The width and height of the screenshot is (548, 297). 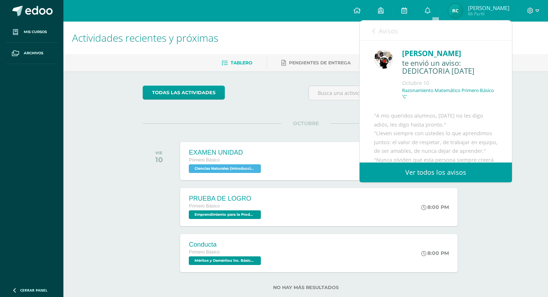 I want to click on div: Conducta, so click(x=225, y=245).